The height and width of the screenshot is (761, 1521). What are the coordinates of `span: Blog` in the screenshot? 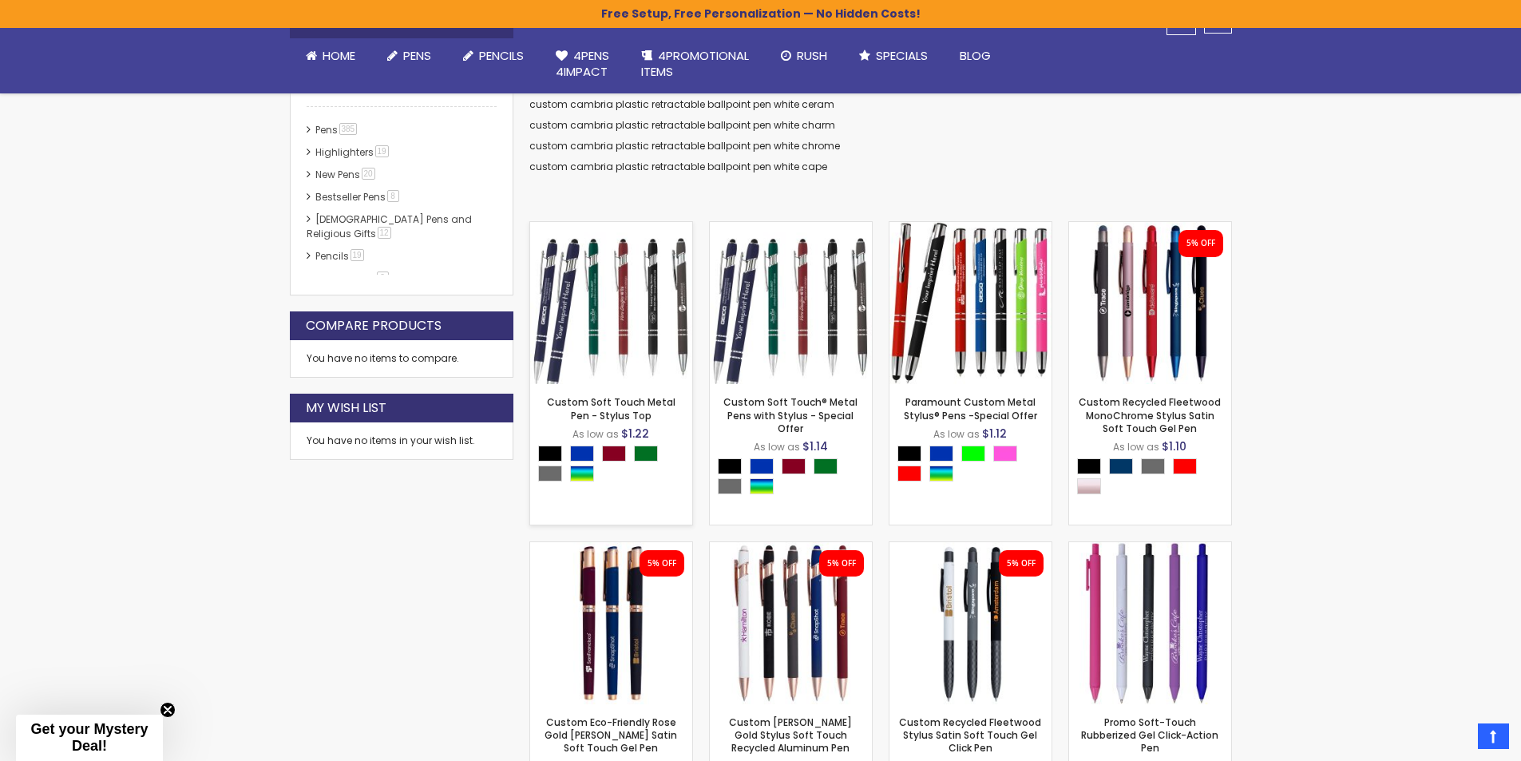 It's located at (975, 55).